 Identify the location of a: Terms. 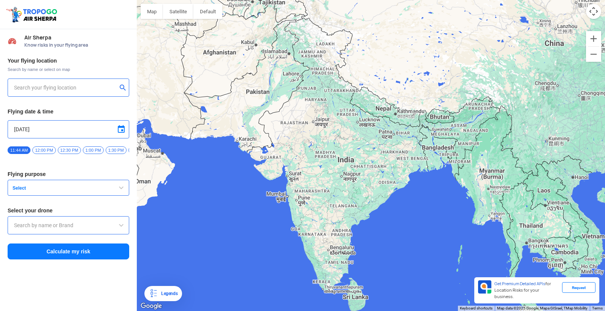
(597, 308).